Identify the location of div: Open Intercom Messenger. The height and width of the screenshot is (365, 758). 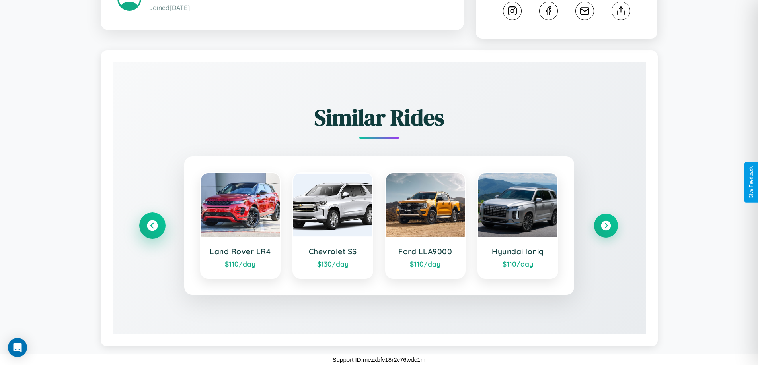
(17, 348).